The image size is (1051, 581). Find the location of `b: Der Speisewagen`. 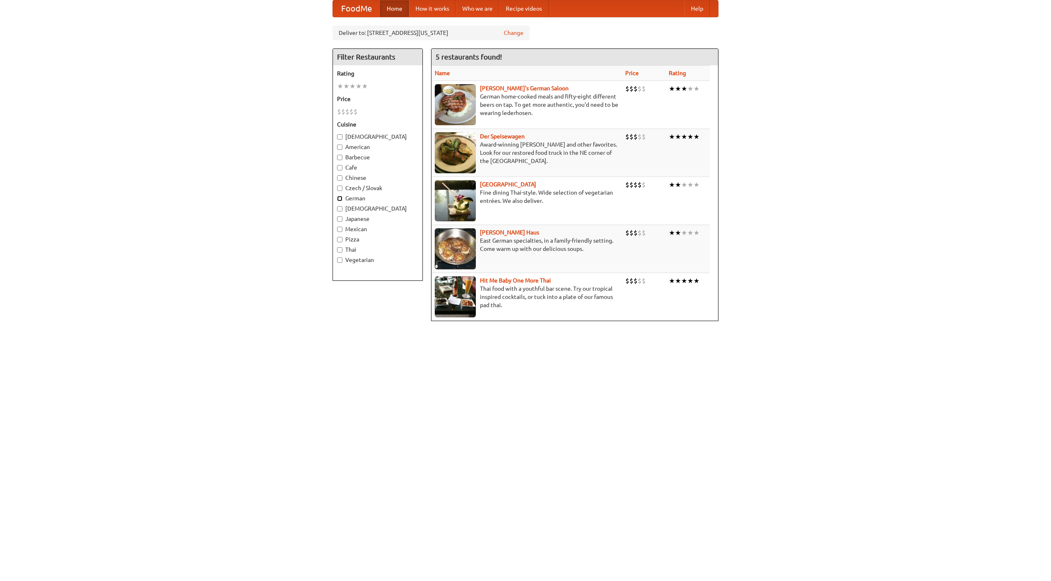

b: Der Speisewagen is located at coordinates (502, 136).